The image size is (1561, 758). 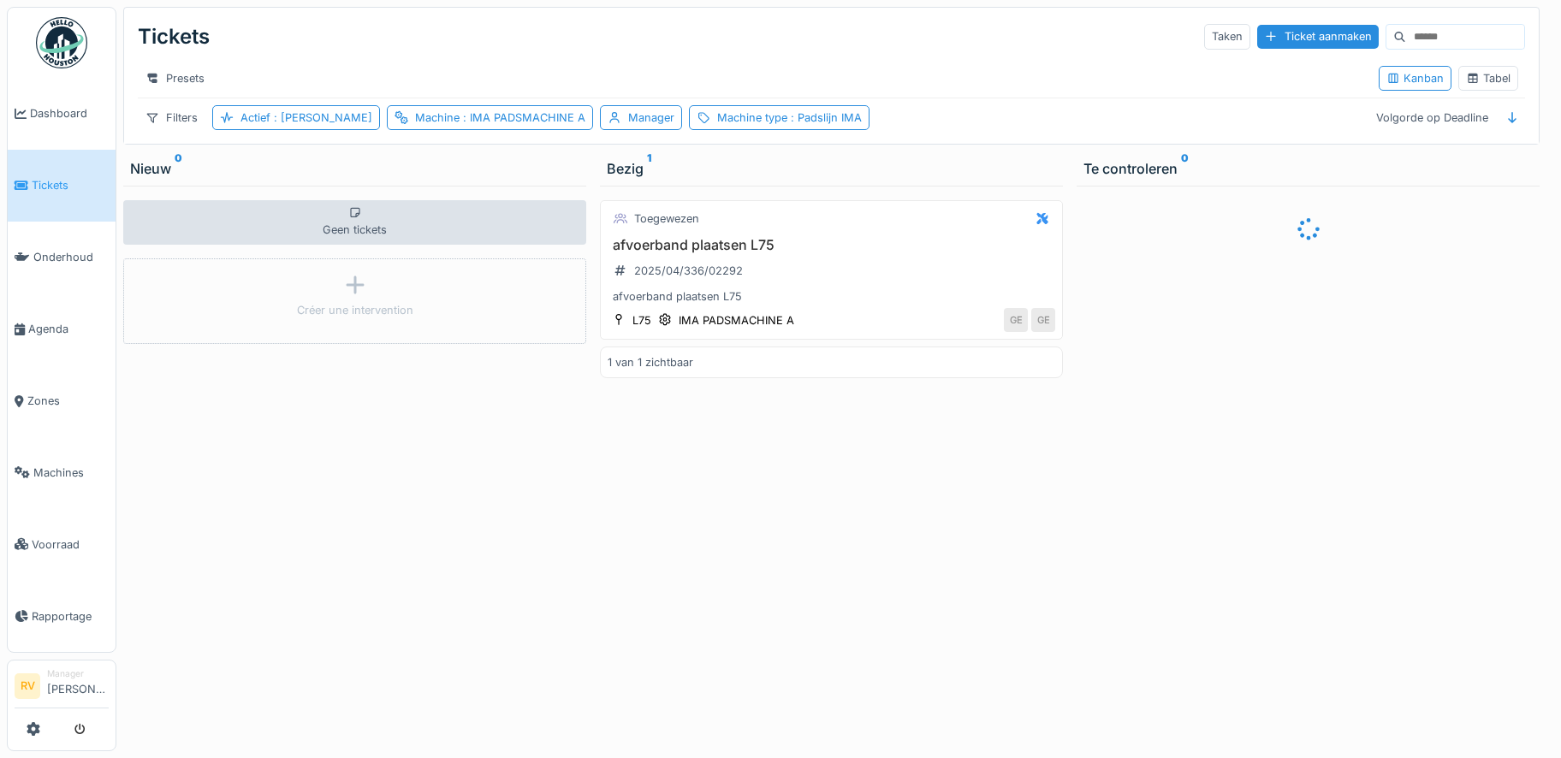 I want to click on div: IMA PADSMACHINE A, so click(x=736, y=320).